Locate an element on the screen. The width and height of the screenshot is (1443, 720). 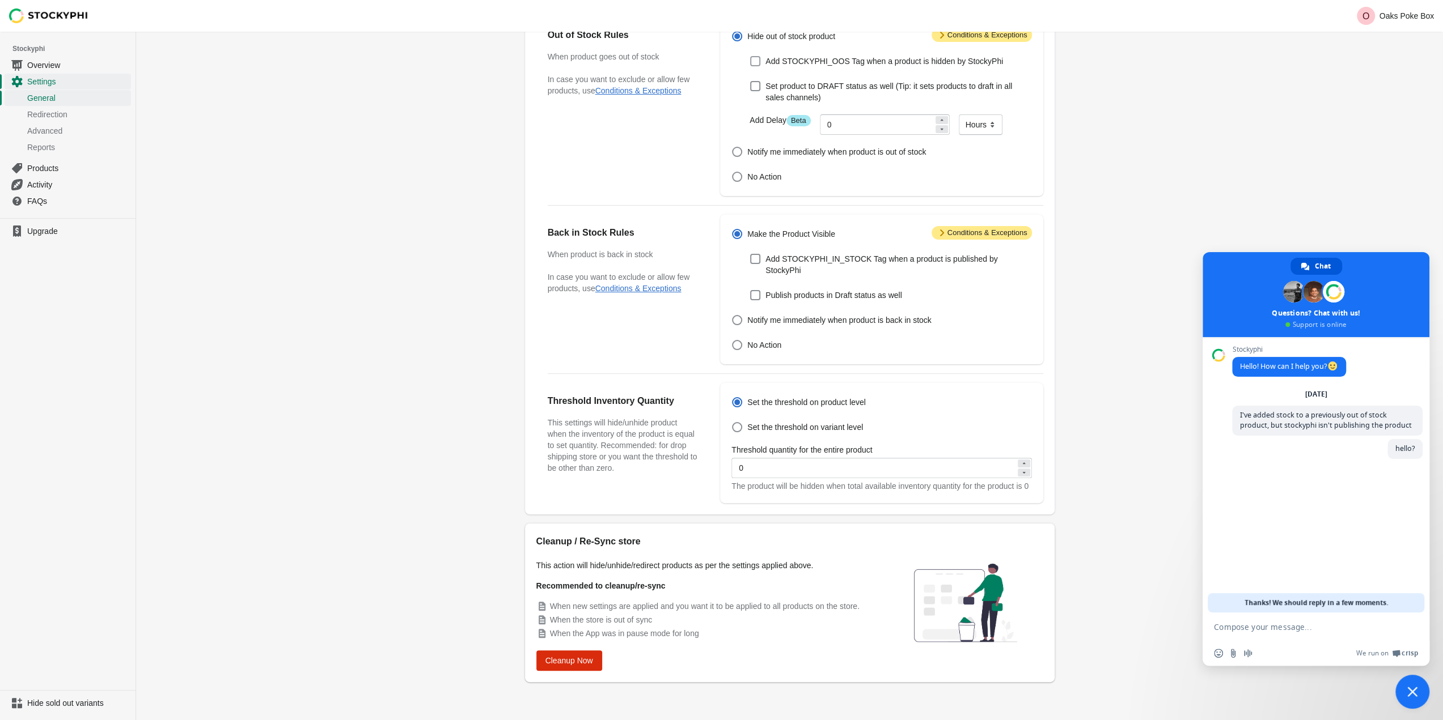
span: Hide sold out variants is located at coordinates (78, 703).